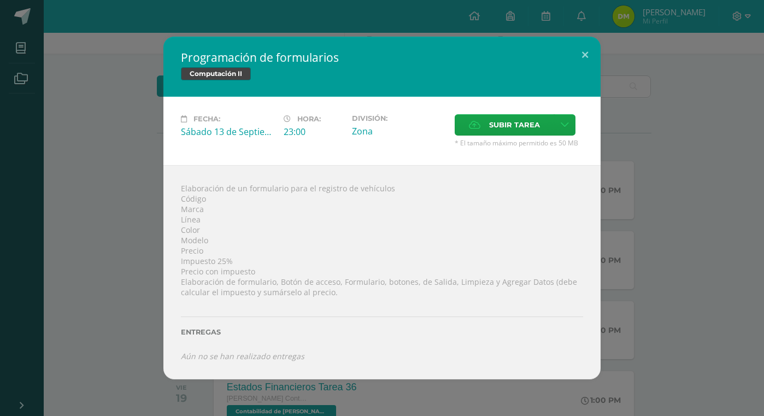  What do you see at coordinates (228, 132) in the screenshot?
I see `div: Sábado 13 de Septiembre` at bounding box center [228, 132].